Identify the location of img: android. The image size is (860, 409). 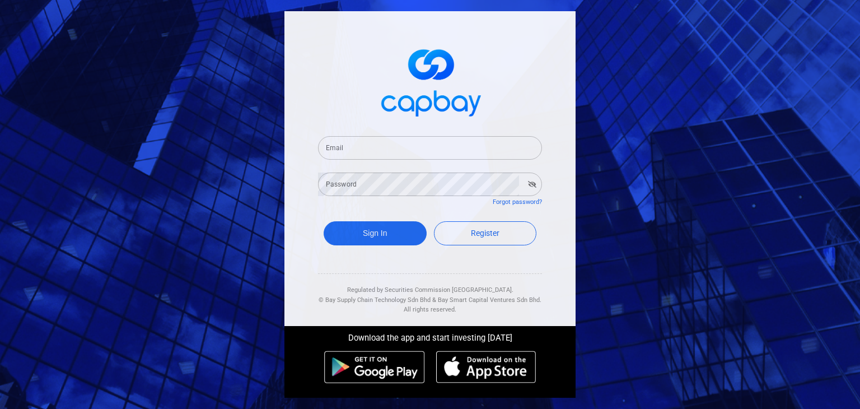
(375, 367).